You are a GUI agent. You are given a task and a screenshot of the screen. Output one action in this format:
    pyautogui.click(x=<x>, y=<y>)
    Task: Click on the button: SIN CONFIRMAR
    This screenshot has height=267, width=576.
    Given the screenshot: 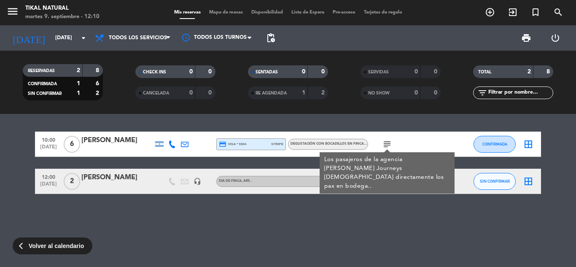 What is the action you would take?
    pyautogui.click(x=495, y=181)
    